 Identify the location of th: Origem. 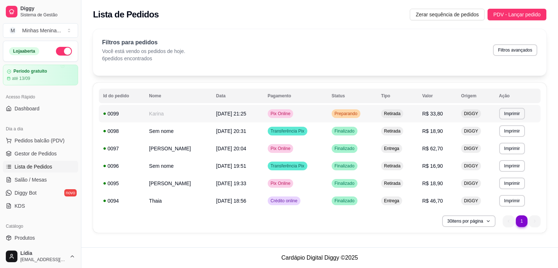
(476, 96).